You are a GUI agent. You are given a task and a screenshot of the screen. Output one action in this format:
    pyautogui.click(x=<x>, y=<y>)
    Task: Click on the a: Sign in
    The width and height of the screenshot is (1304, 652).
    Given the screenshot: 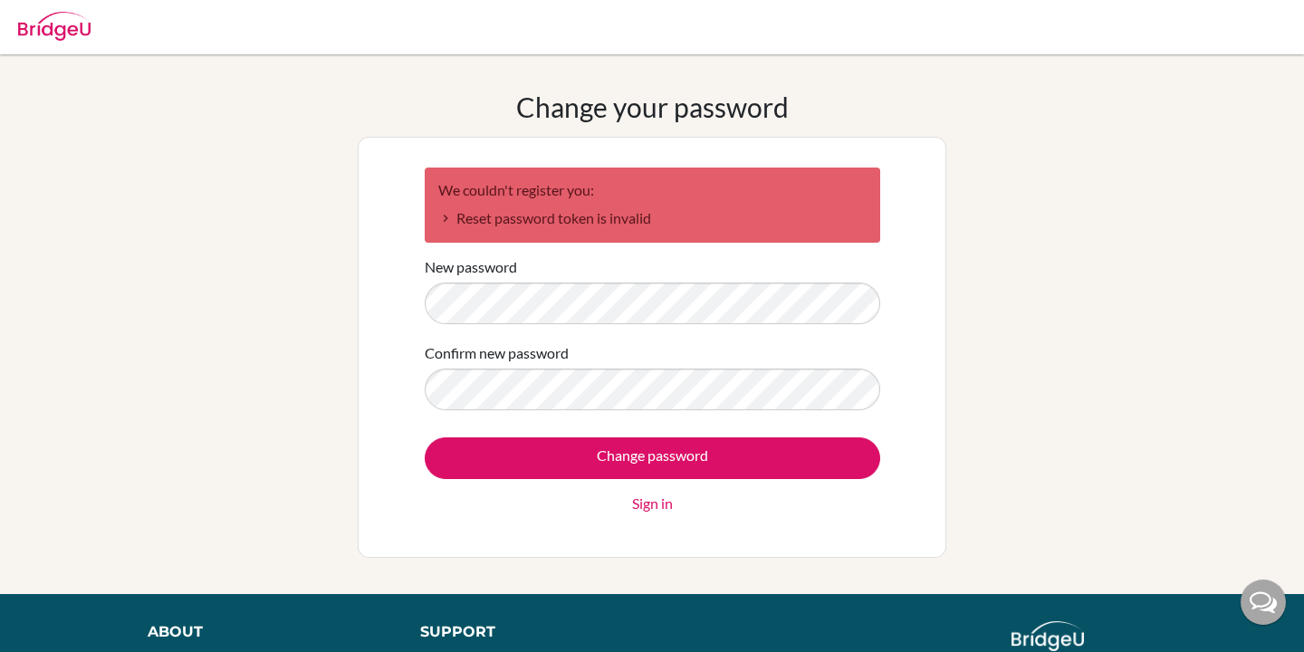 What is the action you would take?
    pyautogui.click(x=652, y=503)
    